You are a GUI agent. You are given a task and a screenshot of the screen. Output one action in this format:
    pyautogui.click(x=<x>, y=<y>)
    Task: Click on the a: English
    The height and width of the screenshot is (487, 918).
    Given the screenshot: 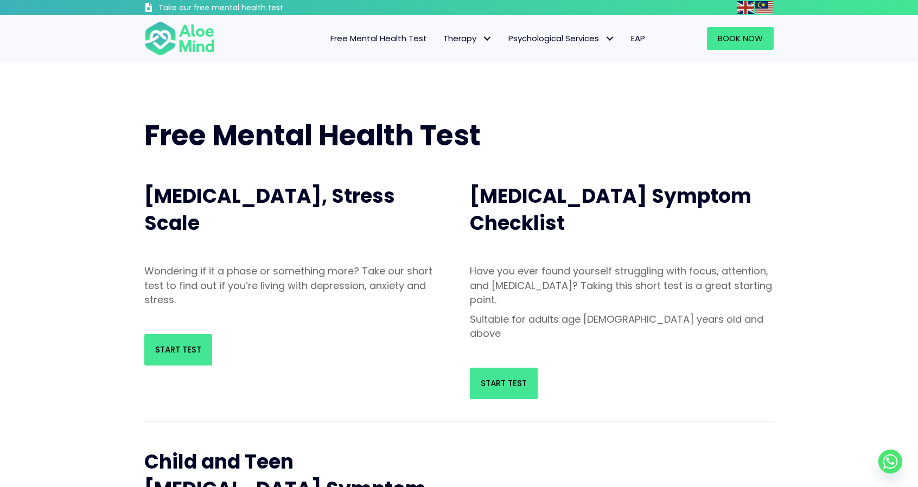 What is the action you would take?
    pyautogui.click(x=746, y=7)
    